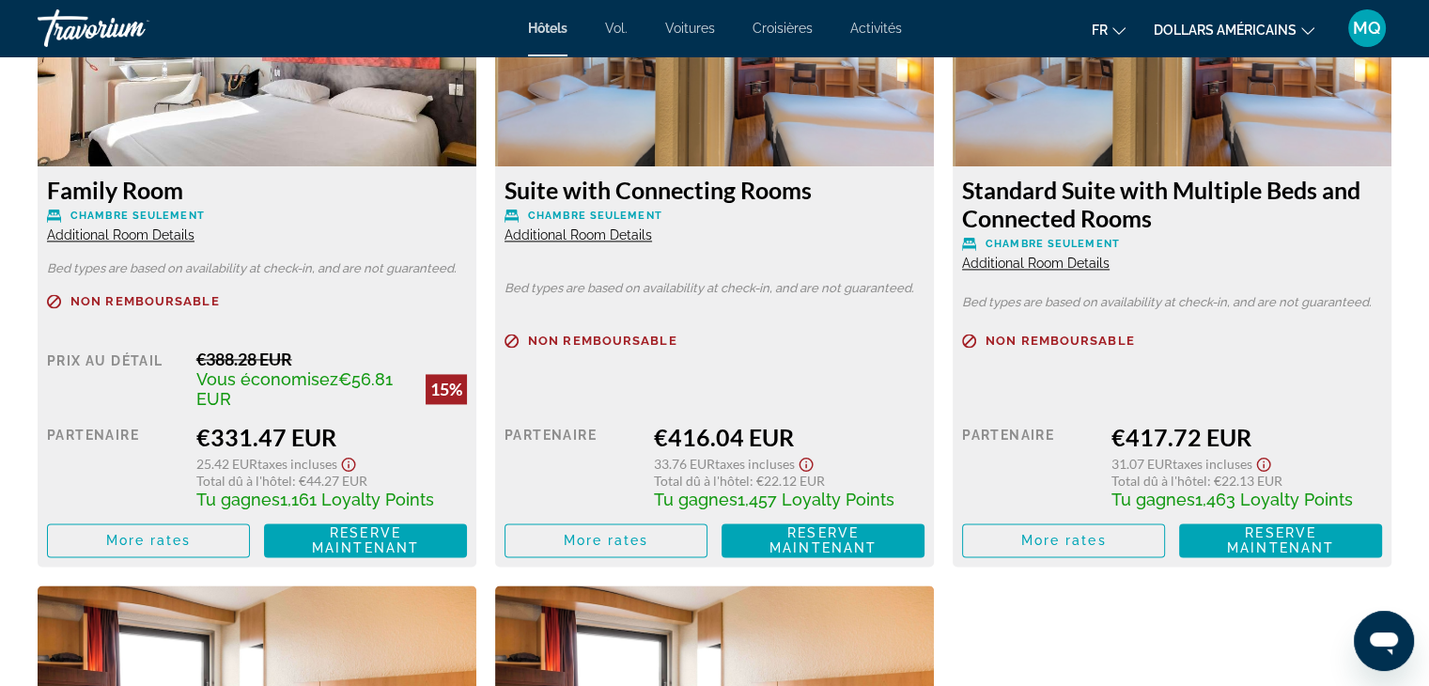 The height and width of the screenshot is (686, 1429). Describe the element at coordinates (690, 28) in the screenshot. I see `font: Voitures` at that location.